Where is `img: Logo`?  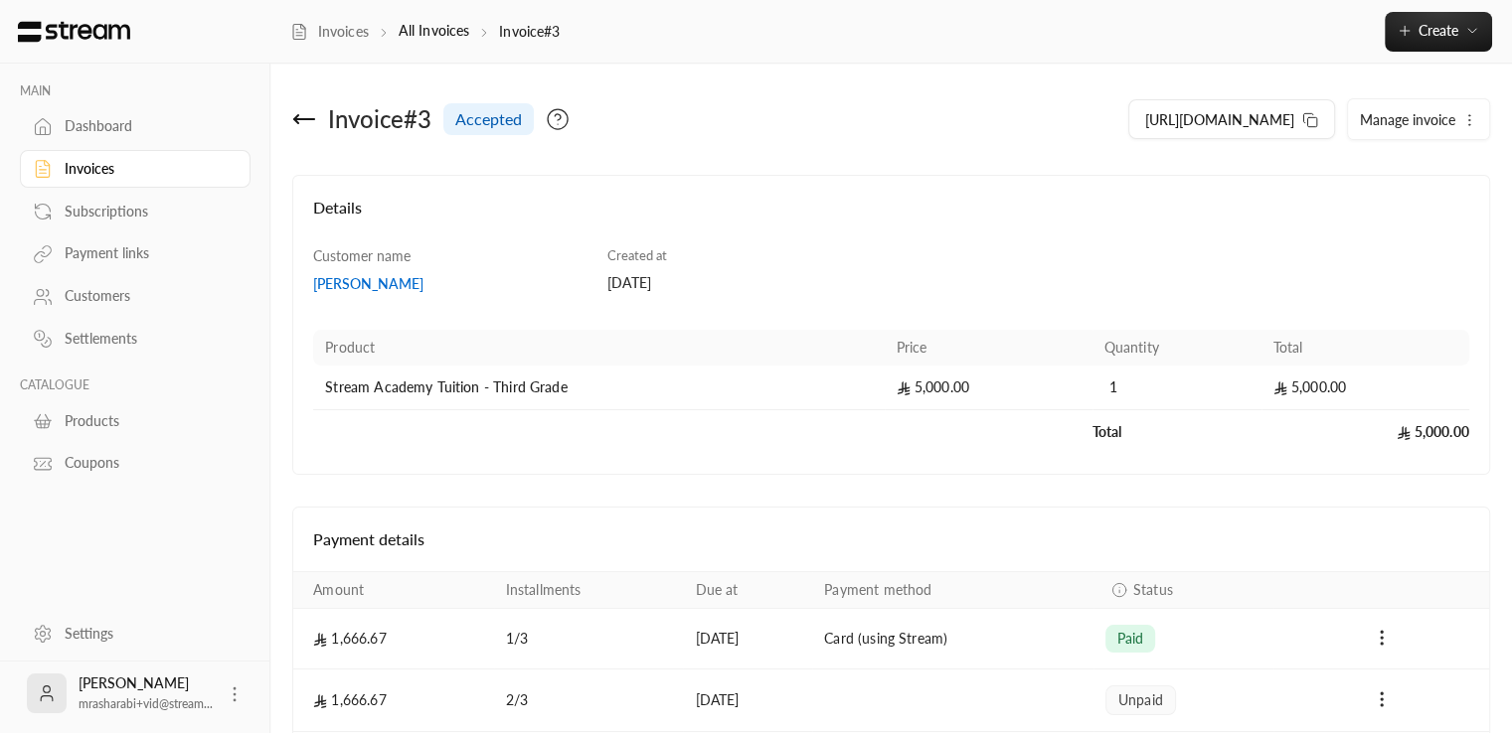 img: Logo is located at coordinates (74, 32).